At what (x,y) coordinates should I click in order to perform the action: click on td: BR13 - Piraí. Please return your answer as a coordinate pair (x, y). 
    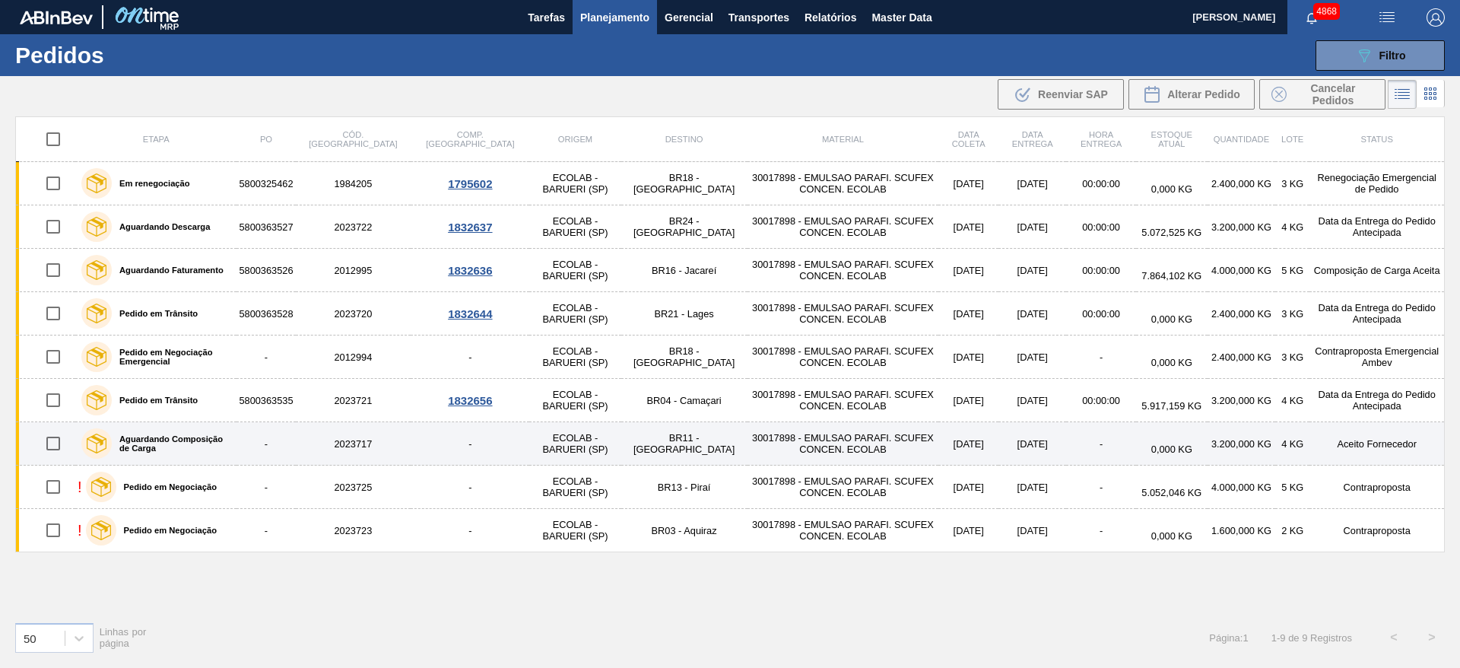
    Looking at the image, I should click on (684, 487).